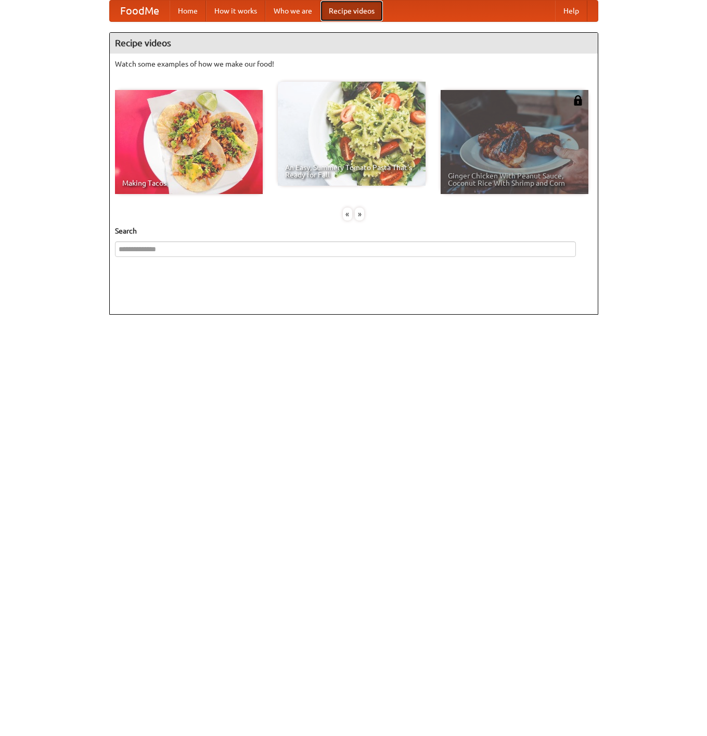 This screenshot has width=707, height=736. Describe the element at coordinates (236, 11) in the screenshot. I see `a: How it works` at that location.